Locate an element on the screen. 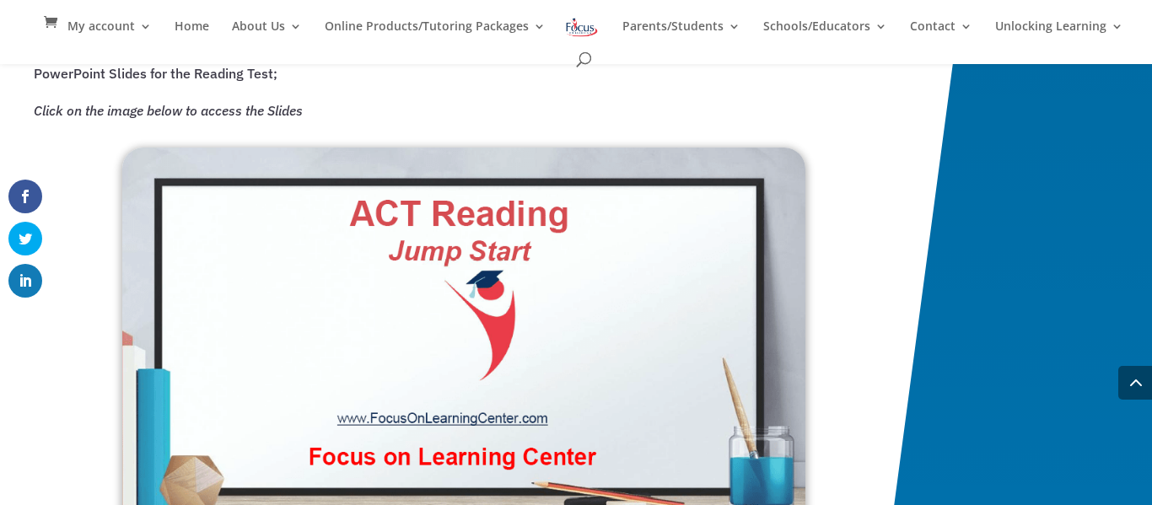 This screenshot has height=505, width=1152. a: Unlocking Learning is located at coordinates (1059, 35).